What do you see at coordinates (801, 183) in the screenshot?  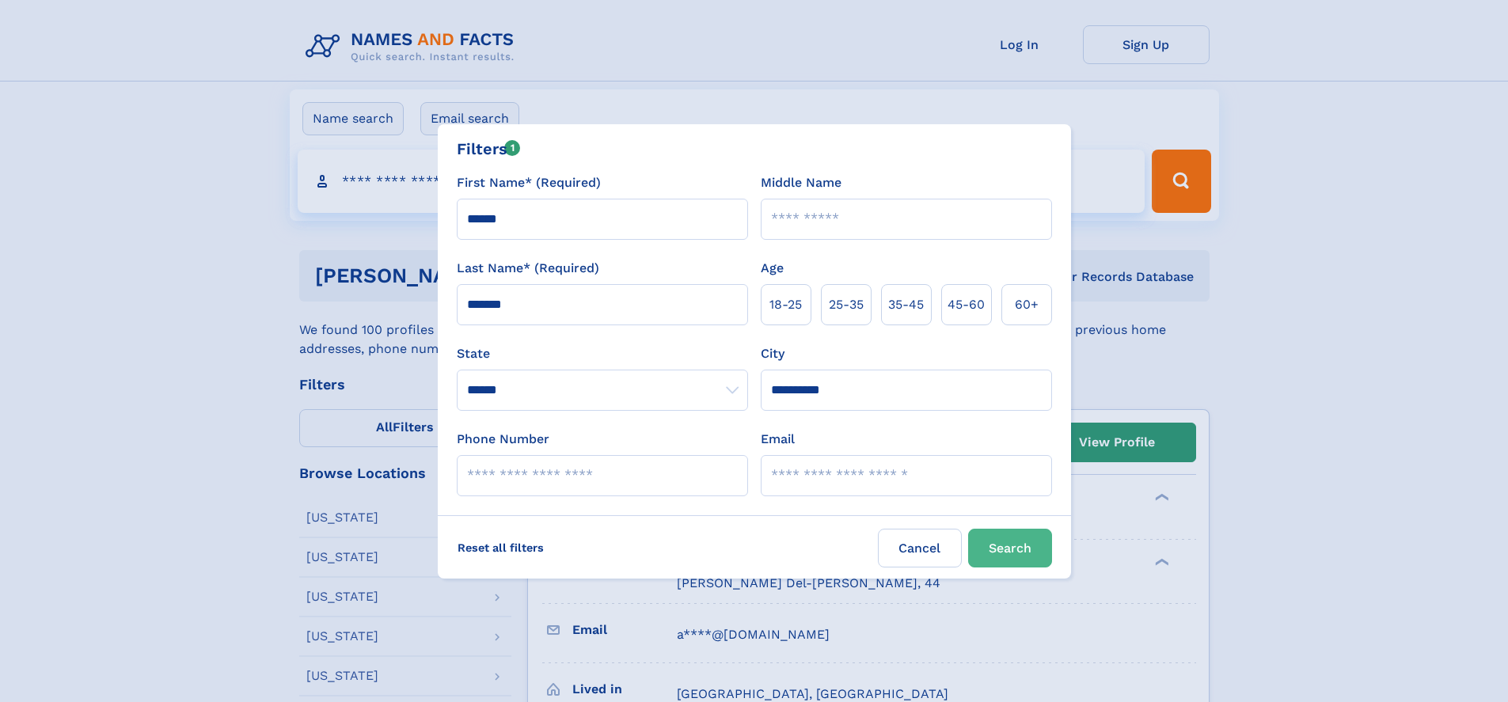 I see `label: Middle Name` at bounding box center [801, 183].